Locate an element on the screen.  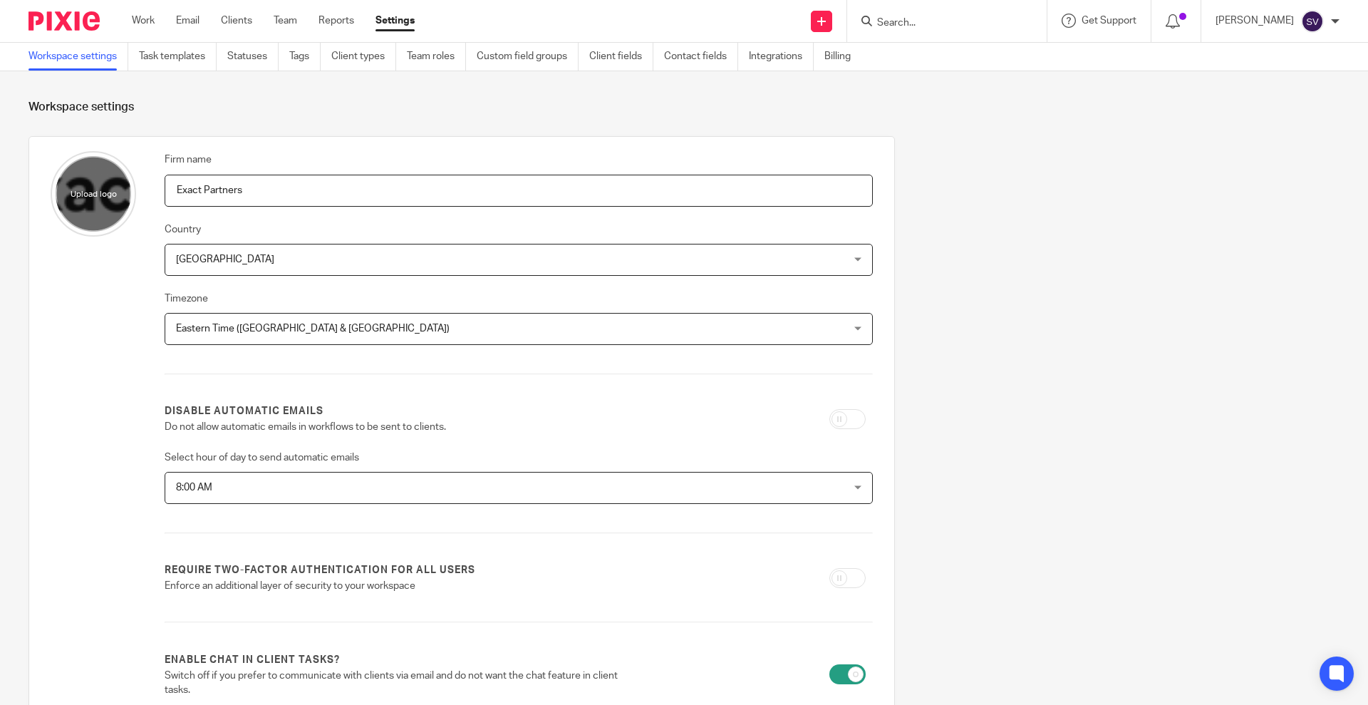
a: Statuses is located at coordinates (253, 56).